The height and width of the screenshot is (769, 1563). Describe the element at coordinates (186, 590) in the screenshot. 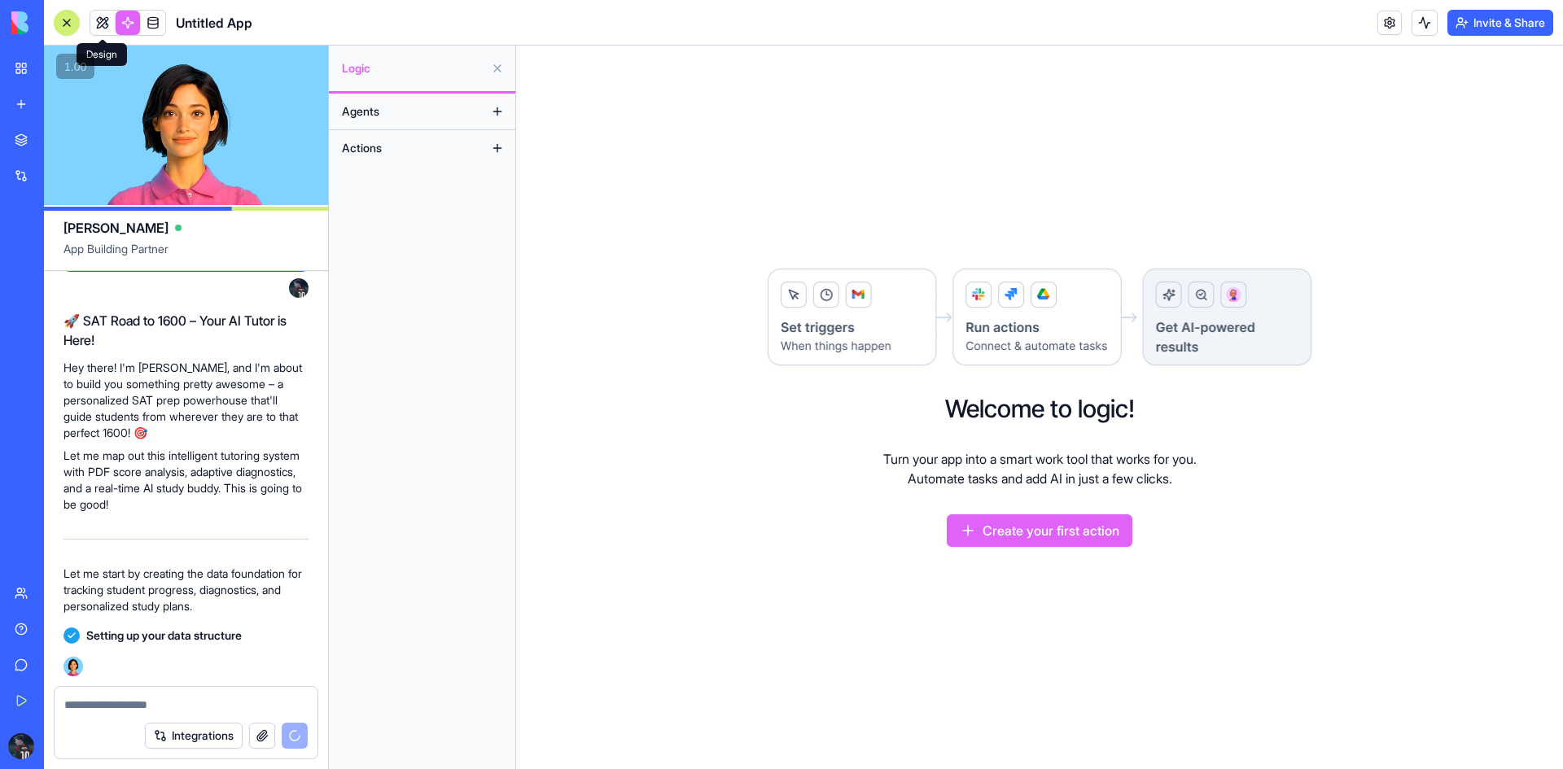

I see `p: Let me start by creating the data foundation for tracking student progress, diagnostics, and pers...` at that location.